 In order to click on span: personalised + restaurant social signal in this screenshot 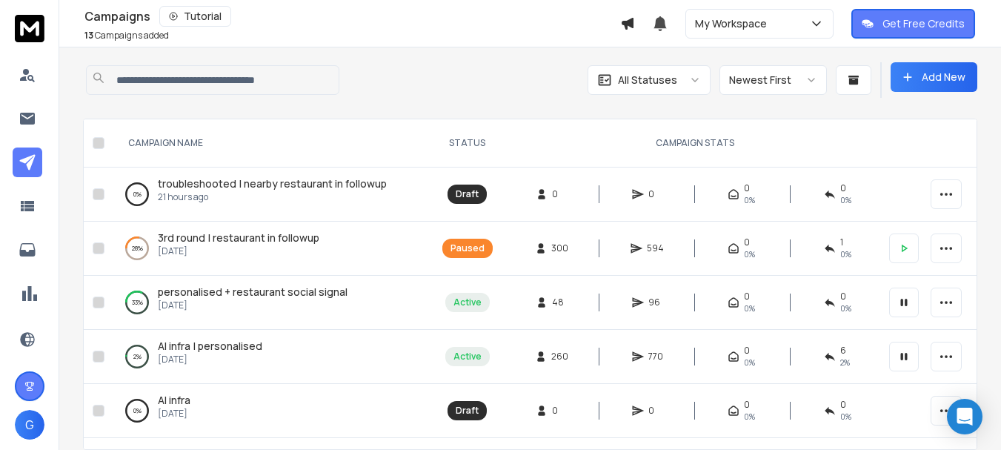, I will do `click(253, 291)`.